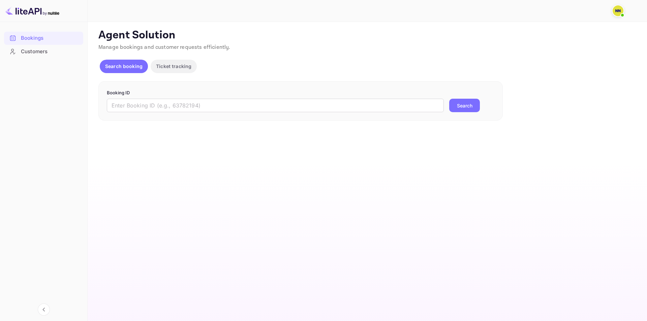 The width and height of the screenshot is (647, 321). What do you see at coordinates (301, 93) in the screenshot?
I see `p: Booking ID` at bounding box center [301, 93].